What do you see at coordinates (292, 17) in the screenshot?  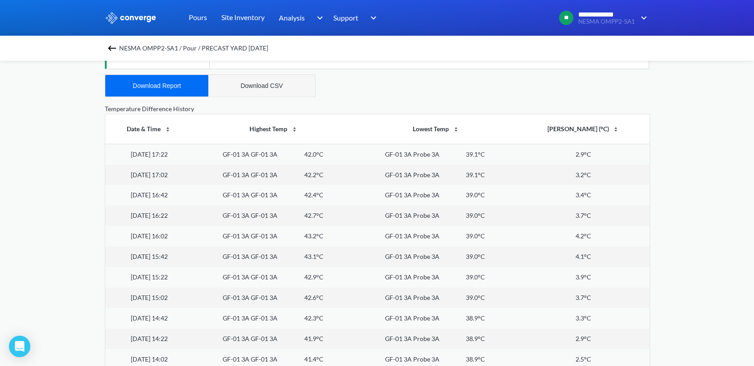 I see `span: Analysis` at bounding box center [292, 17].